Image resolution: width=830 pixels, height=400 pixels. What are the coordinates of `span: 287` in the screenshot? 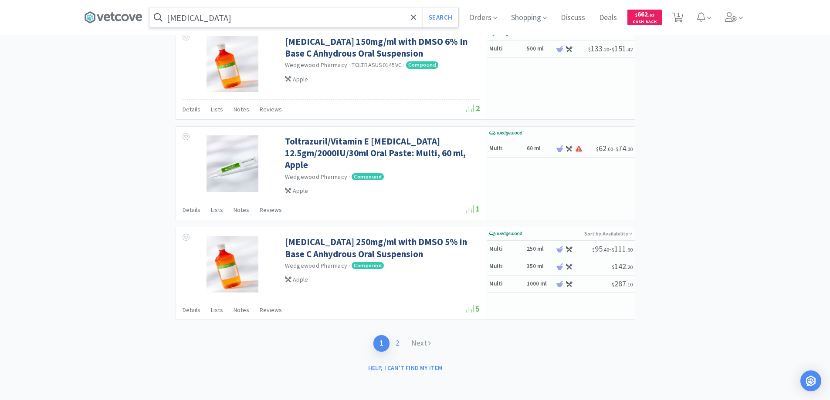 It's located at (622, 283).